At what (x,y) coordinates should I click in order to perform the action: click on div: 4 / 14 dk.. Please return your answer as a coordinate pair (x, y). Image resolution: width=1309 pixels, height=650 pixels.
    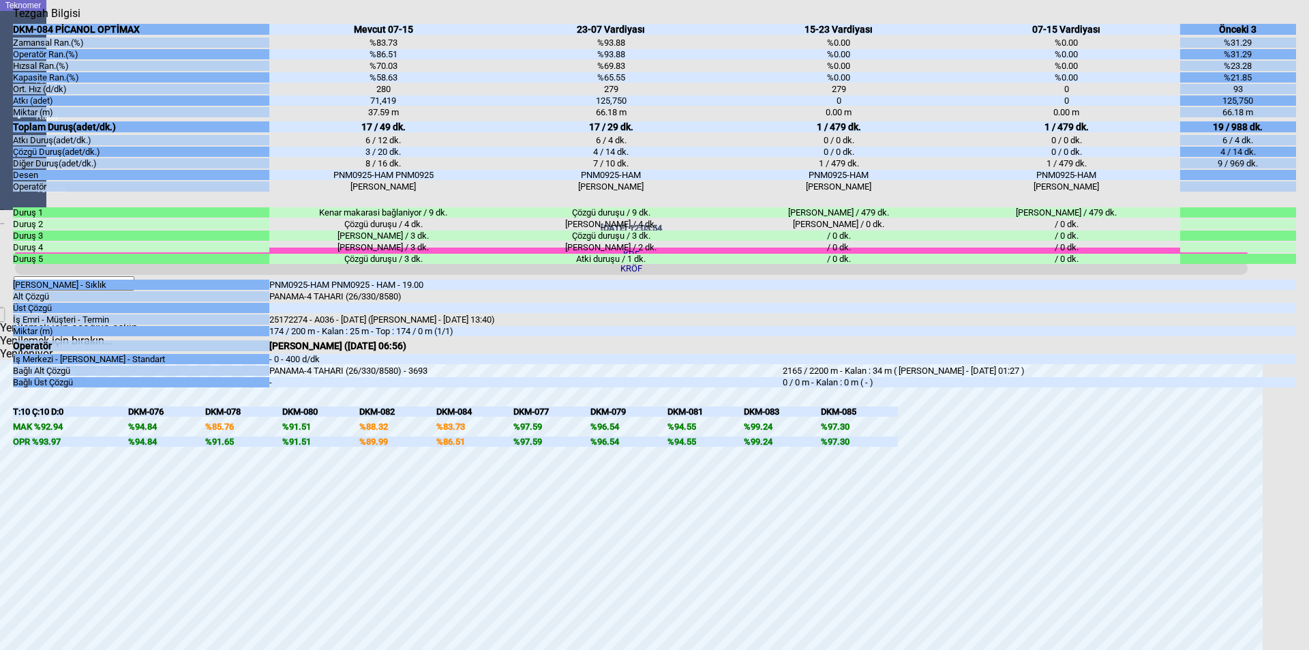
    Looking at the image, I should click on (1238, 151).